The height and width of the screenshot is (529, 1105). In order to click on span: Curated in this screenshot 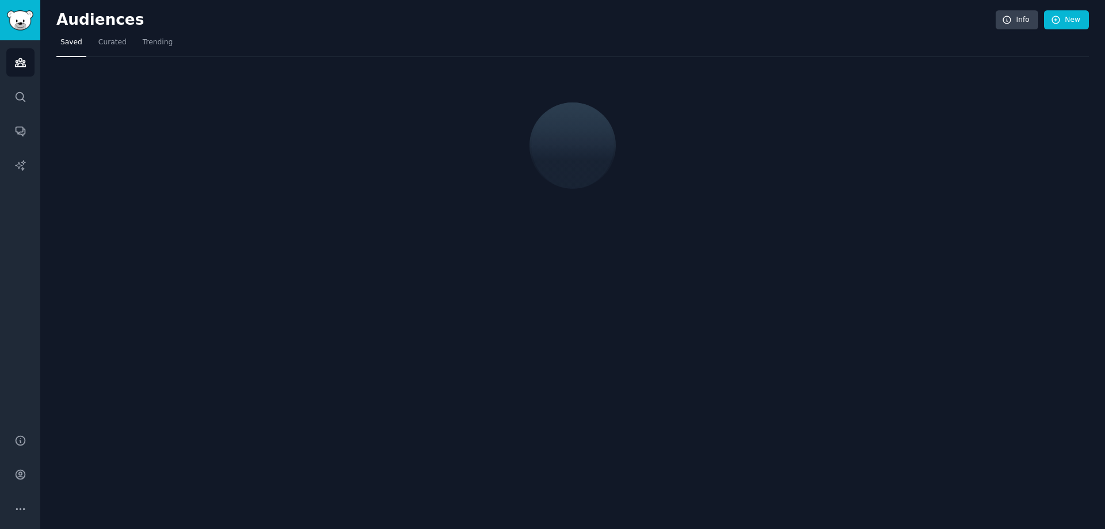, I will do `click(112, 43)`.